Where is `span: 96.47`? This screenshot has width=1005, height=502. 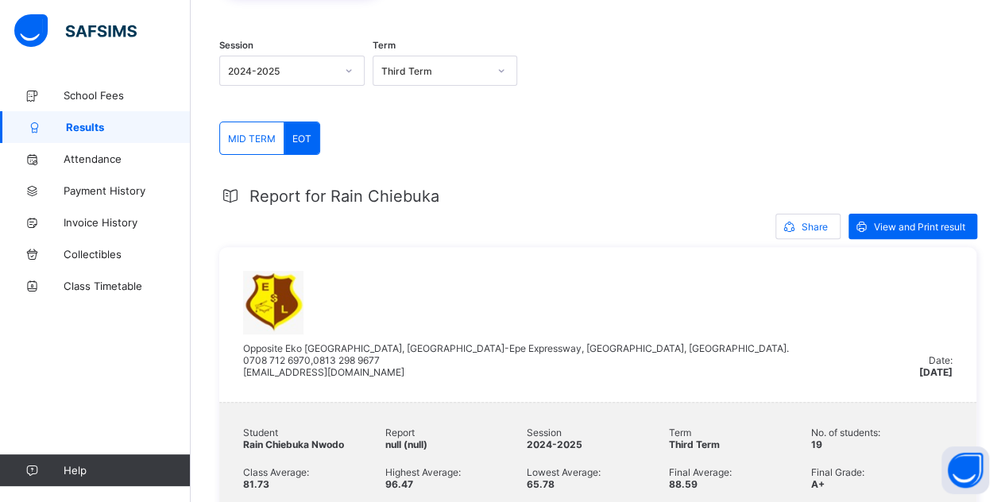
span: 96.47 is located at coordinates (399, 484).